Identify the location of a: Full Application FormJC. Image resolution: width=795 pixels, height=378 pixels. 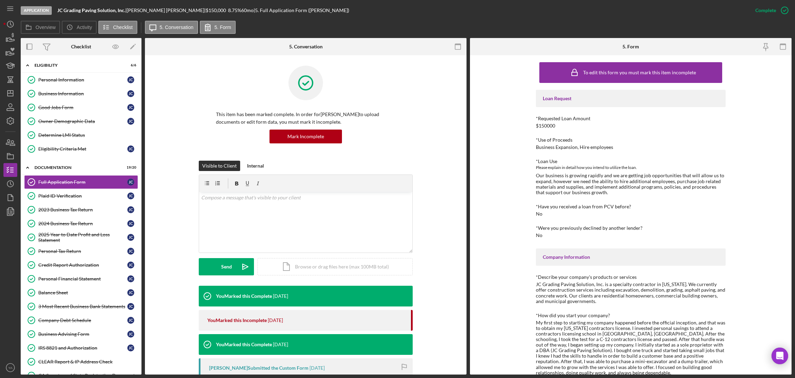
(81, 182).